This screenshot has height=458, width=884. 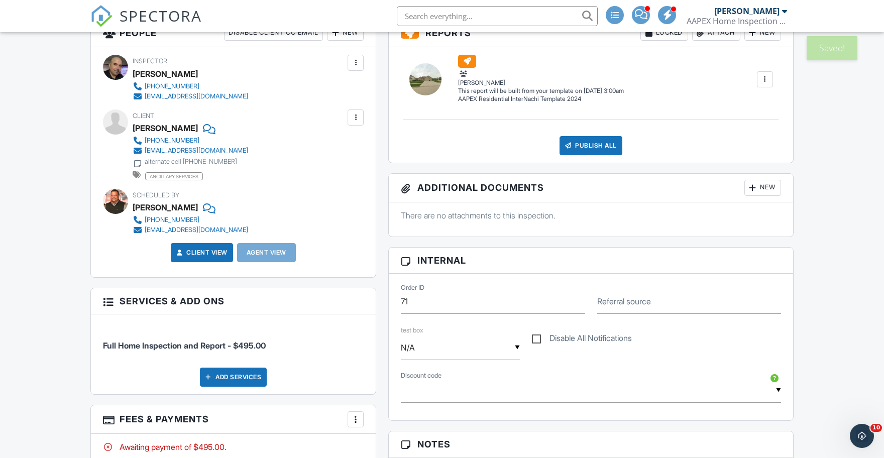 What do you see at coordinates (497, 16) in the screenshot?
I see `input: Search everything...` at bounding box center [497, 16].